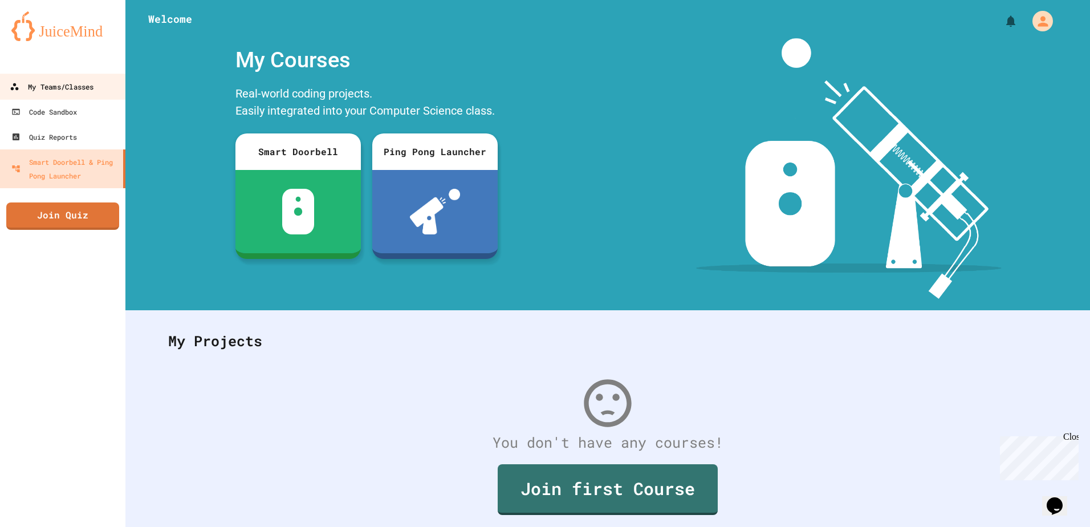 The width and height of the screenshot is (1090, 527). Describe the element at coordinates (51, 87) in the screenshot. I see `div: My Teams/Classes` at that location.